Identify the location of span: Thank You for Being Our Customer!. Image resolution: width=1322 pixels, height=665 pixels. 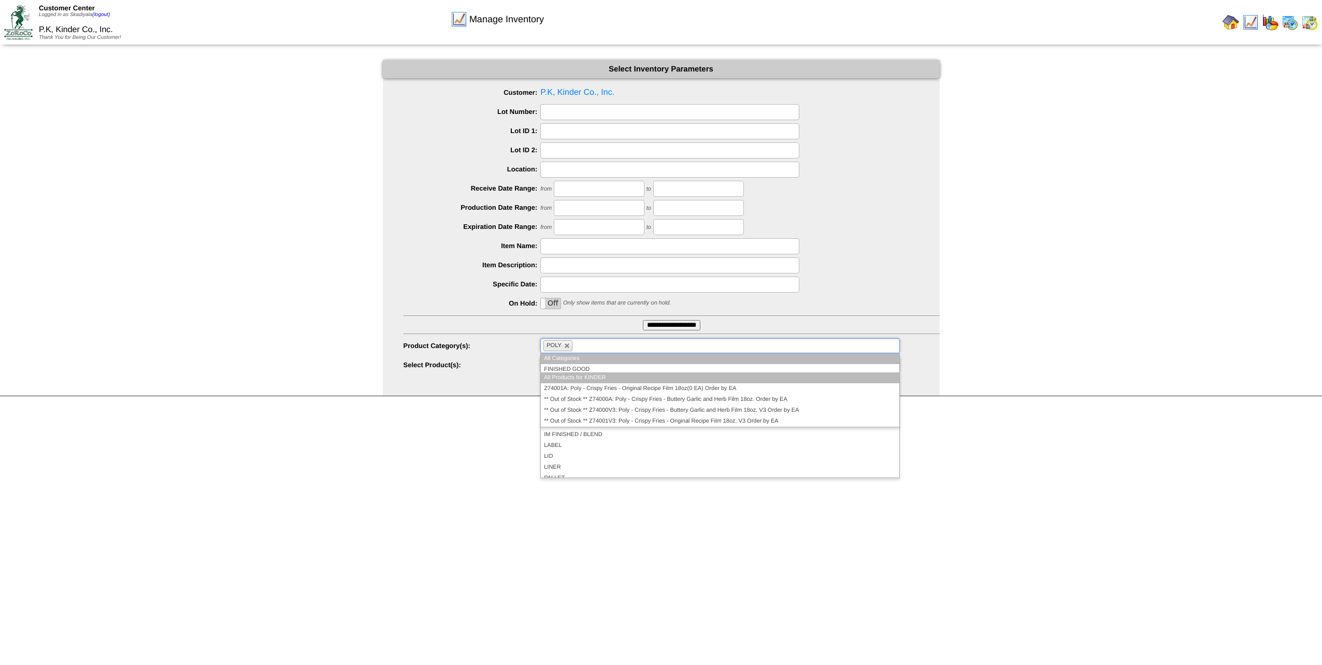
(80, 37).